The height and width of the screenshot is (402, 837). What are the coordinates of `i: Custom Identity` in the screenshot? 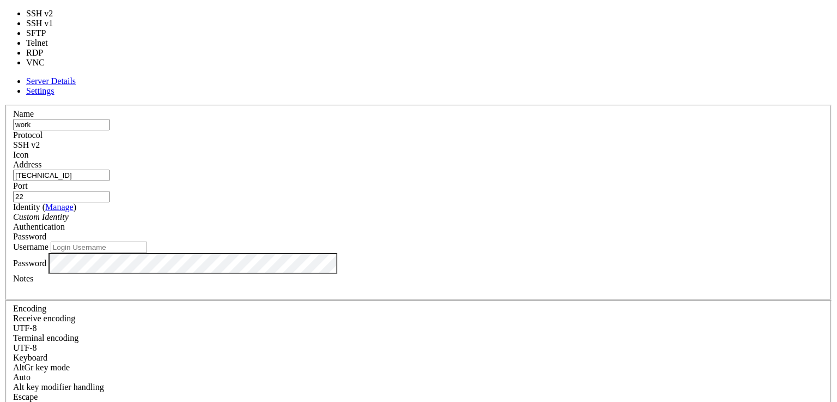 It's located at (41, 216).